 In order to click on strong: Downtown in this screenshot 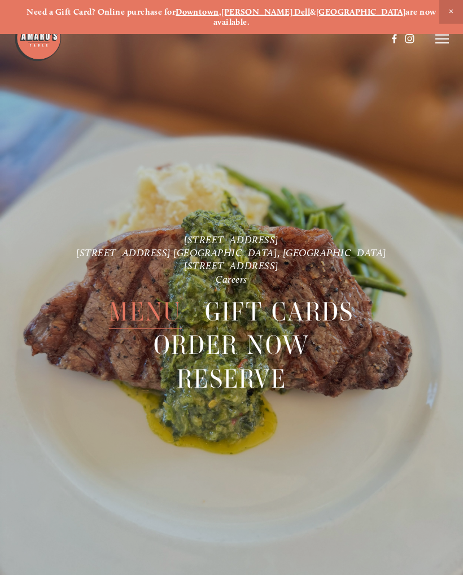, I will do `click(197, 12)`.